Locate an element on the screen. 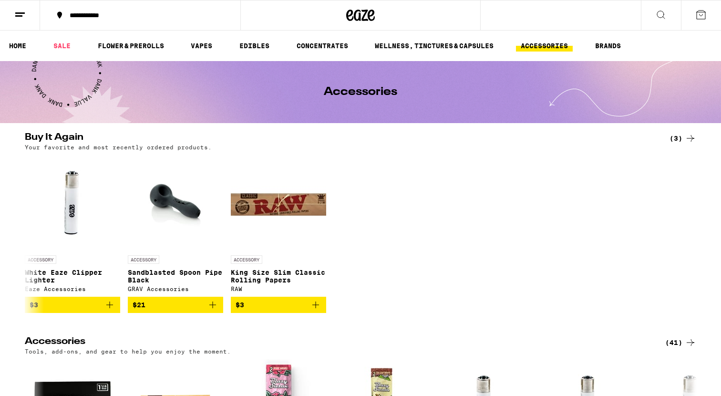  a: VAPES is located at coordinates (201, 46).